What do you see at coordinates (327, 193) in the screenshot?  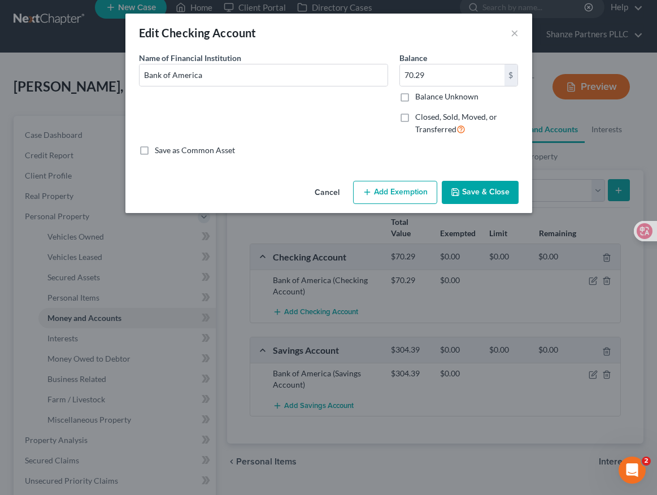 I see `button: Cancel` at bounding box center [327, 193].